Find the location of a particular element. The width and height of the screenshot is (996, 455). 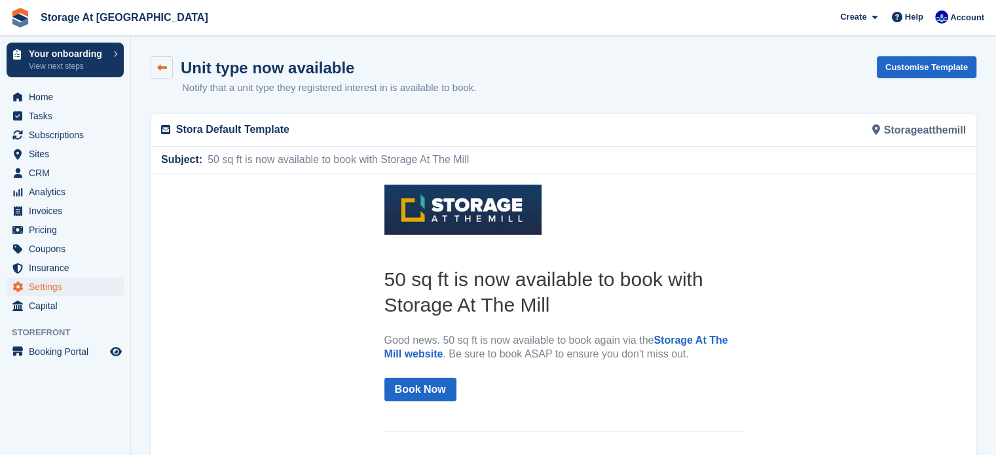

span: Home is located at coordinates (68, 97).